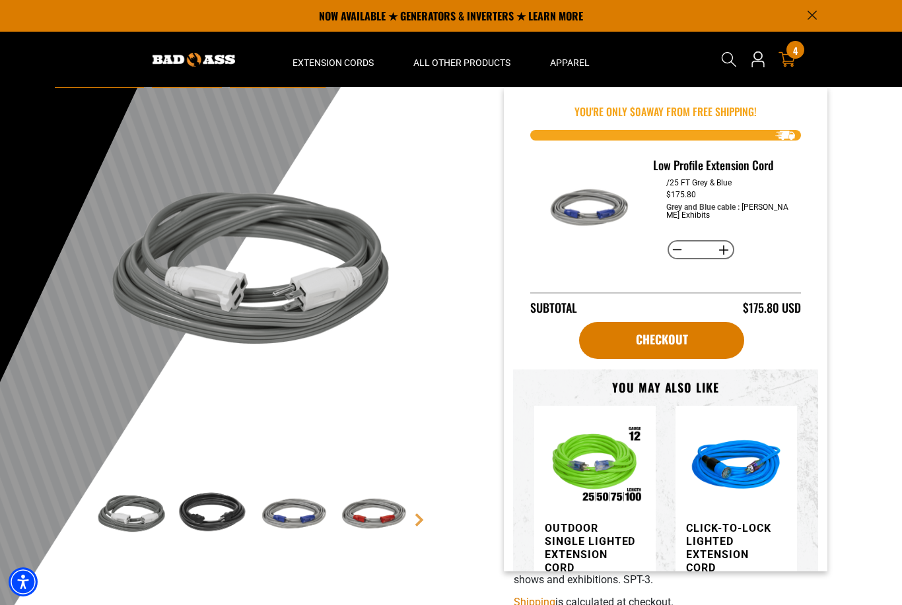  I want to click on a: cart, so click(662, 341).